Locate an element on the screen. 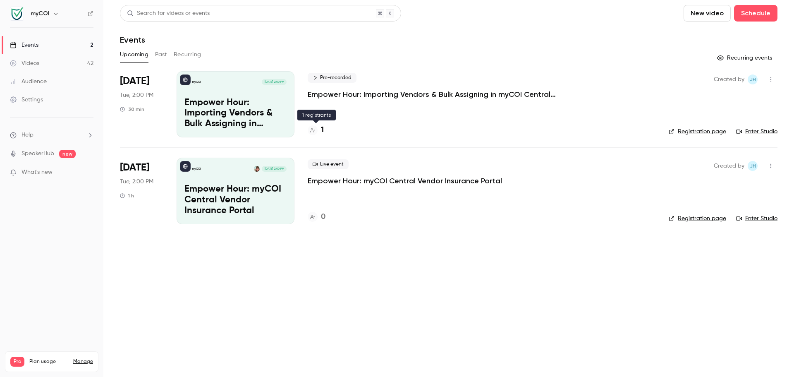 Image resolution: width=794 pixels, height=377 pixels. div: Sep 9 Tue, 2:00 PM (America/New York) is located at coordinates (141, 191).